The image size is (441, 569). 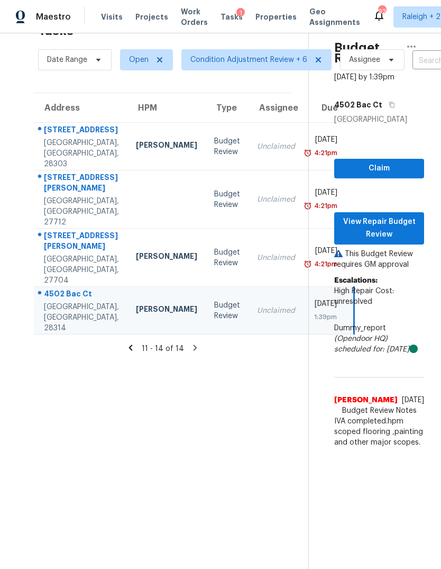 What do you see at coordinates (379, 259) in the screenshot?
I see `p: This Budget Review requires GM approval` at bounding box center [379, 259].